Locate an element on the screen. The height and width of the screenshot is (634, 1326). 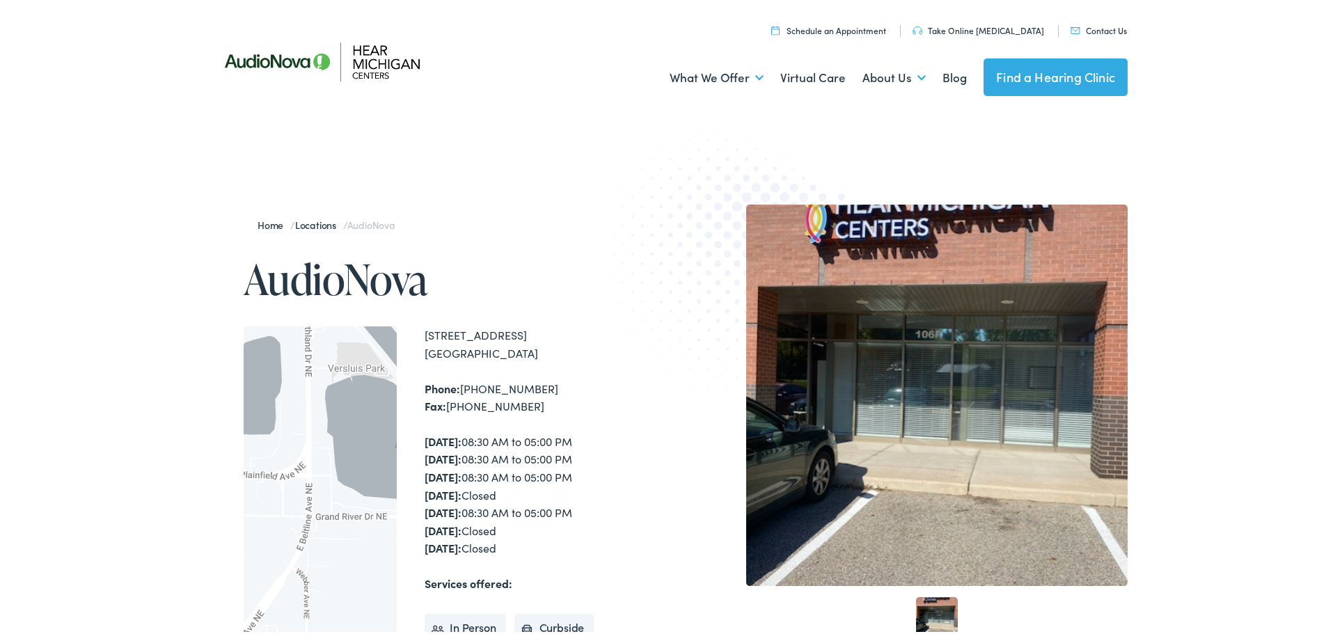
strong: Fax: is located at coordinates (435, 403).